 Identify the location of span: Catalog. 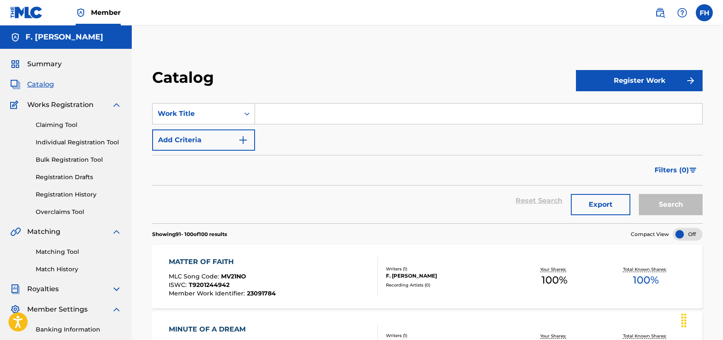
(40, 85).